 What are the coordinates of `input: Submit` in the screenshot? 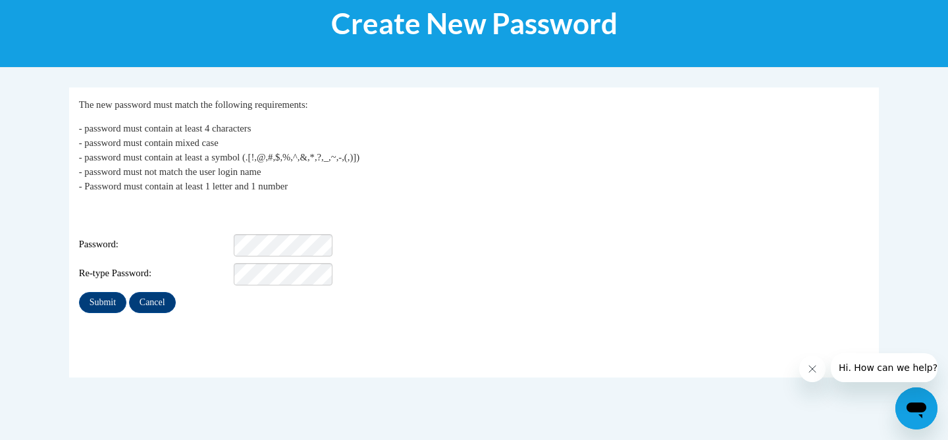 It's located at (103, 303).